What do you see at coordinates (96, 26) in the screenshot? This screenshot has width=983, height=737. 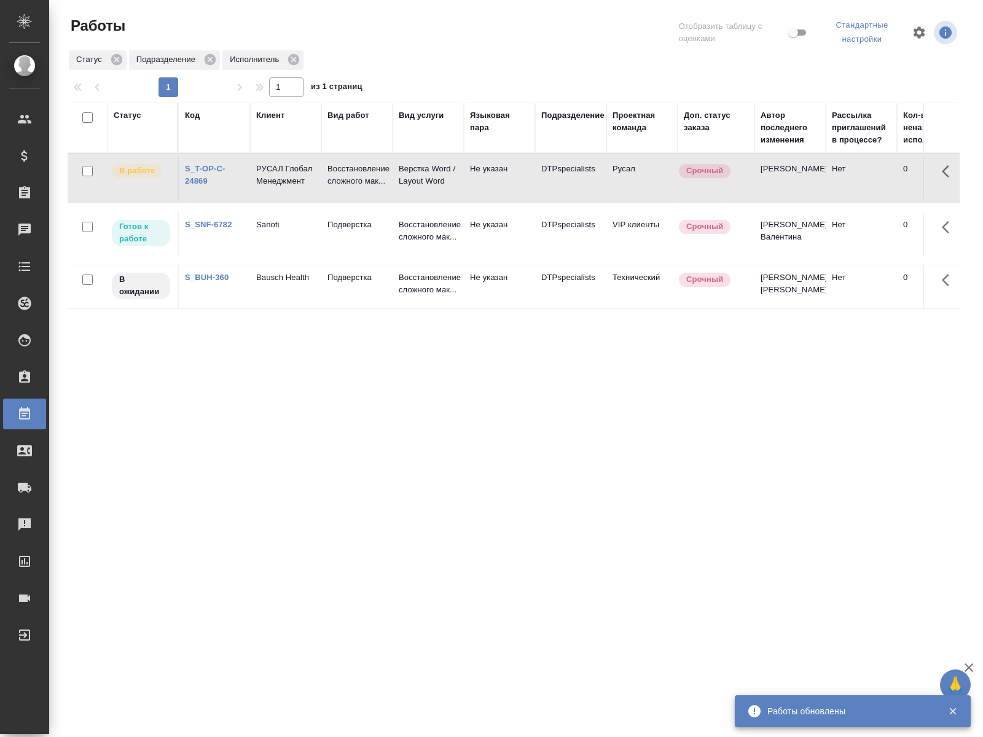 I see `span: Работы` at bounding box center [96, 26].